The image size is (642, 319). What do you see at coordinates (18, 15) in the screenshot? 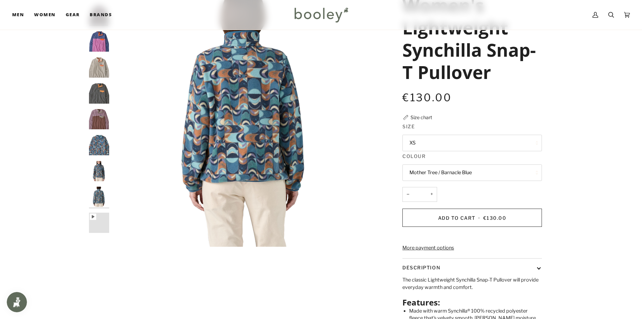
I see `span: Men` at bounding box center [18, 15].